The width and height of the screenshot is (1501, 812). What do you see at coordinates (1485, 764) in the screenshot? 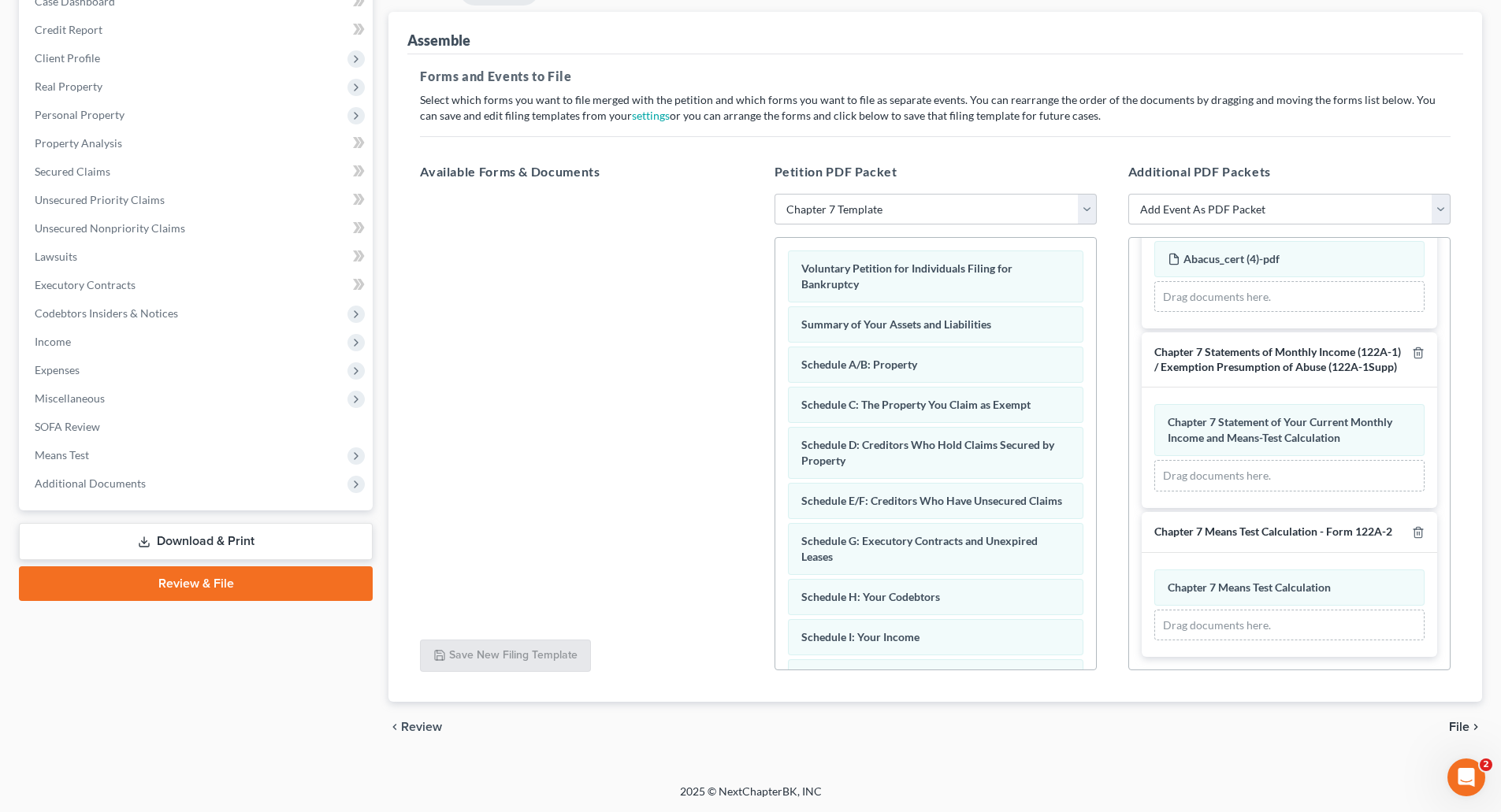
I see `span: 2` at bounding box center [1485, 764].